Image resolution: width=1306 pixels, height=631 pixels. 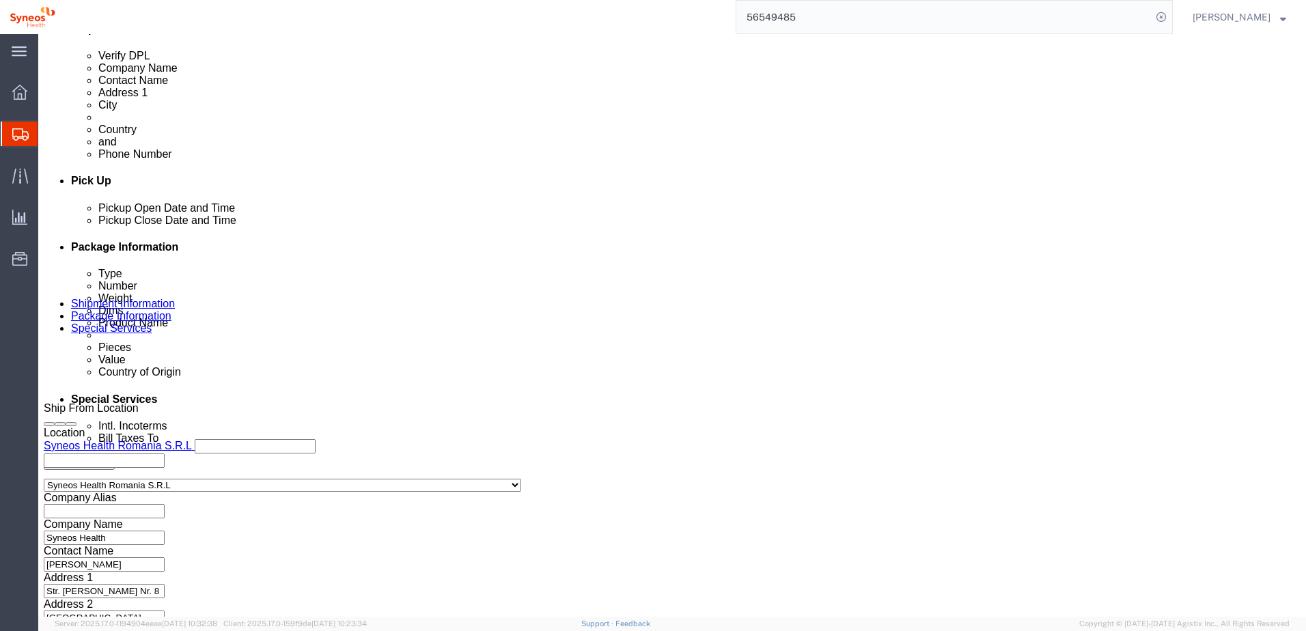 What do you see at coordinates (32, 17) in the screenshot?
I see `img: logo` at bounding box center [32, 17].